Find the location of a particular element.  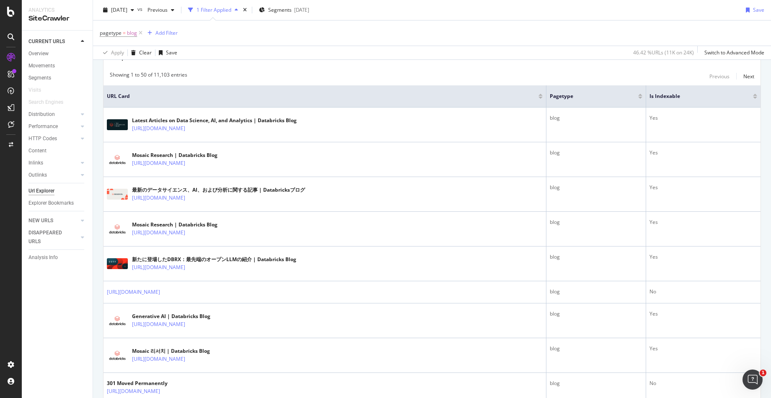

span: 2025 Jul. 28th is located at coordinates (119, 10).